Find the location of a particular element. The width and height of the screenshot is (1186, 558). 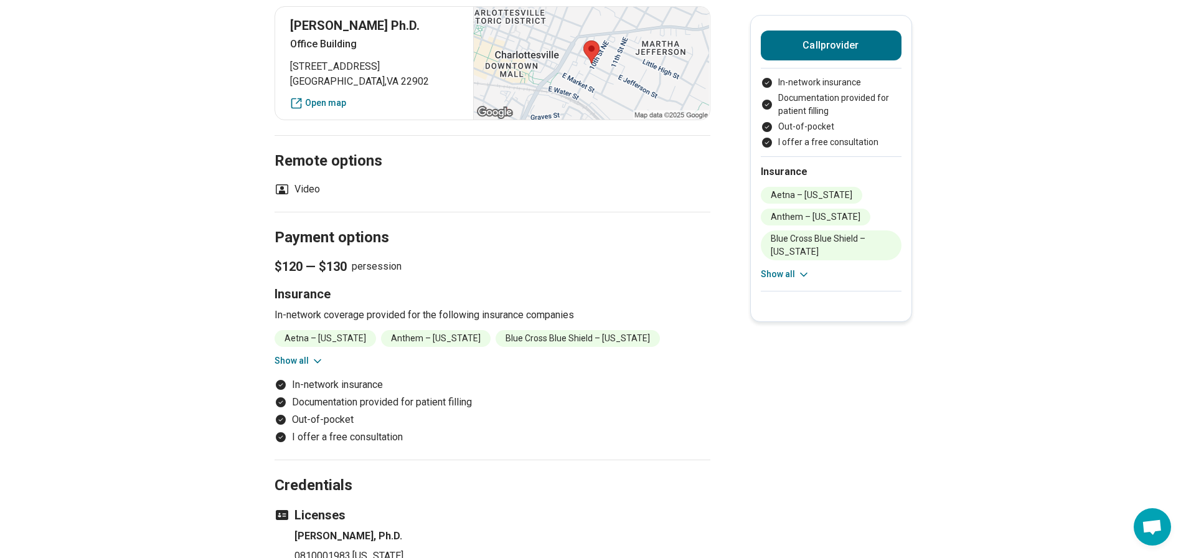

h2: Remote options is located at coordinates (492, 146).